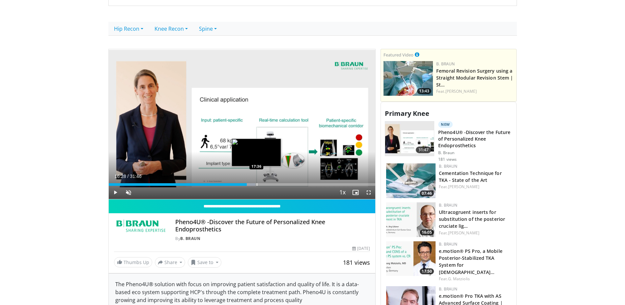 This screenshot has height=305, width=625. Describe the element at coordinates (475, 153) in the screenshot. I see `p: B. Braun` at that location.